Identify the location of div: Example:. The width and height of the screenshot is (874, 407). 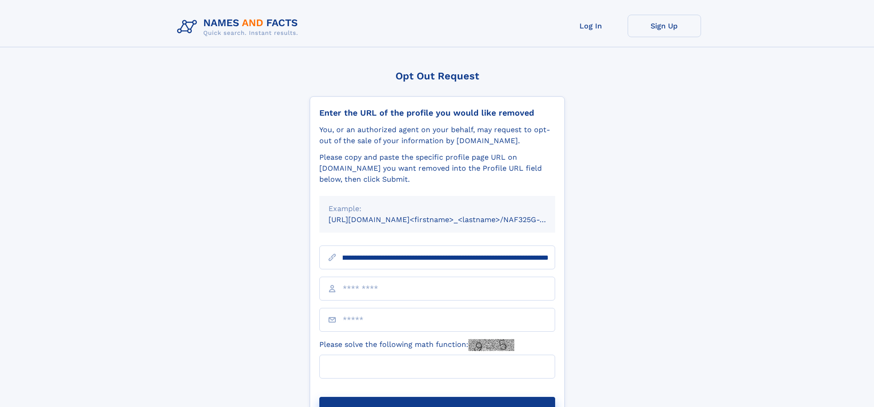
(437, 209).